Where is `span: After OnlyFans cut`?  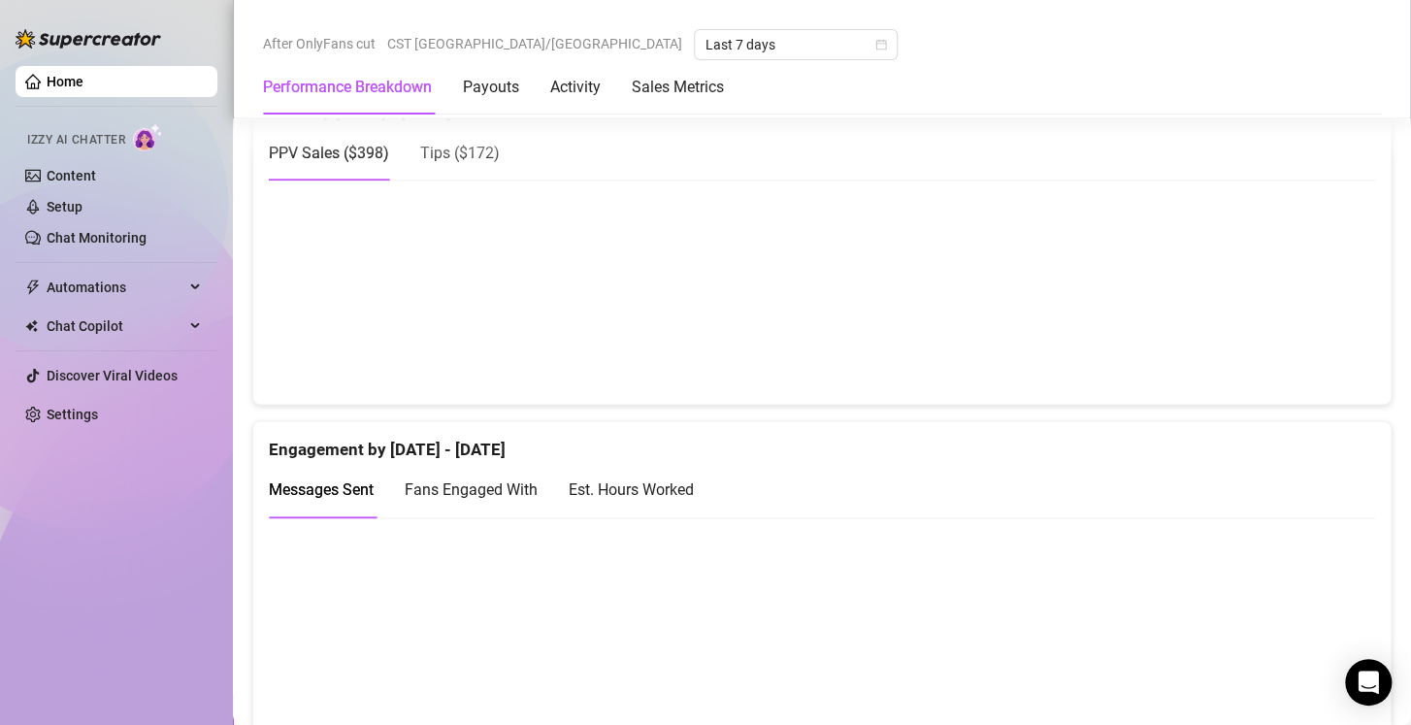 span: After OnlyFans cut is located at coordinates (319, 44).